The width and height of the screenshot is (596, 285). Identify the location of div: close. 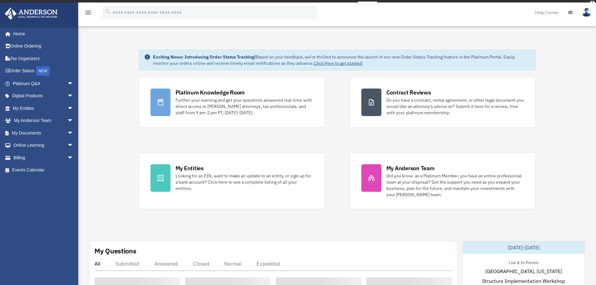
(592, 3).